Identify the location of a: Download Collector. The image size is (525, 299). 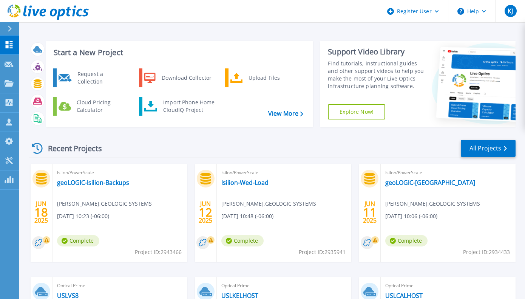
(178, 78).